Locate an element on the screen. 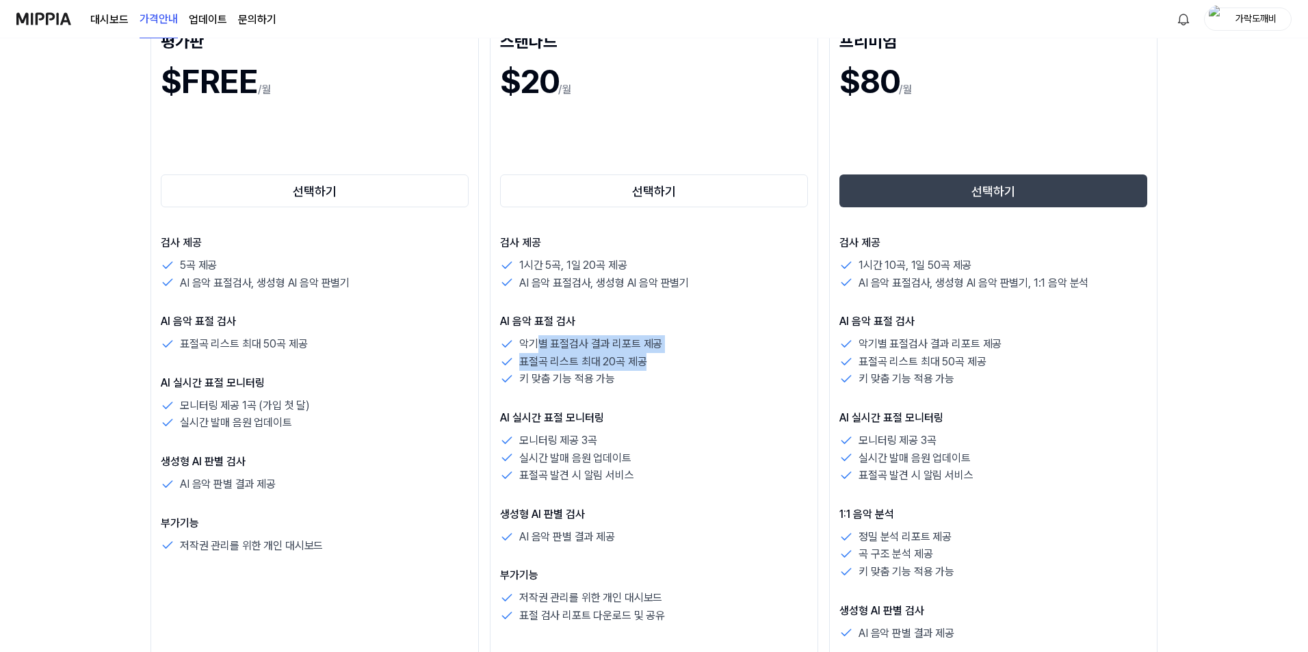 This screenshot has width=1308, height=652. p: 곡 구조 분석 제공 is located at coordinates (895, 554).